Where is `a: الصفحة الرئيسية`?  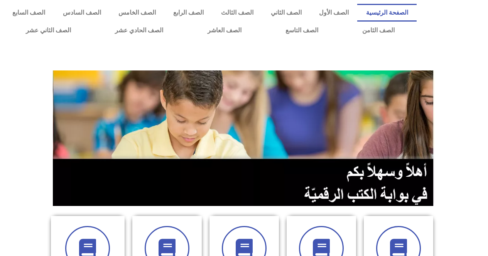 a: الصفحة الرئيسية is located at coordinates (387, 13).